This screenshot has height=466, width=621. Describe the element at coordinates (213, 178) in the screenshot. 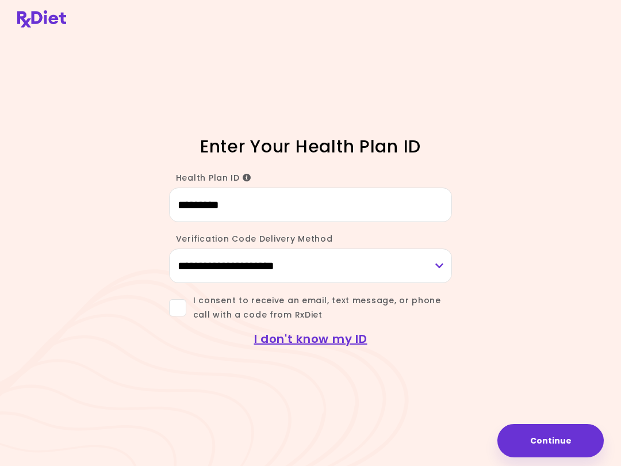

I see `span: Health Plan ID` at that location.